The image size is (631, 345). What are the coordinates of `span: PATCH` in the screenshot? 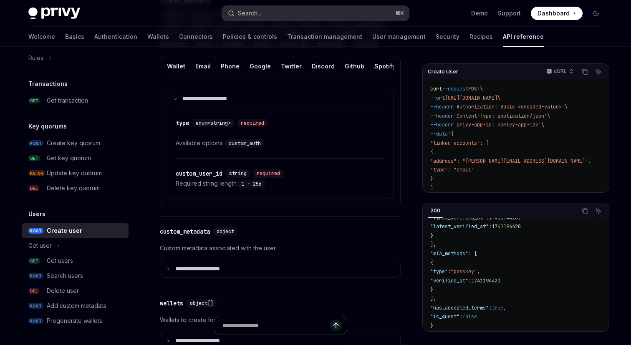 It's located at (37, 173).